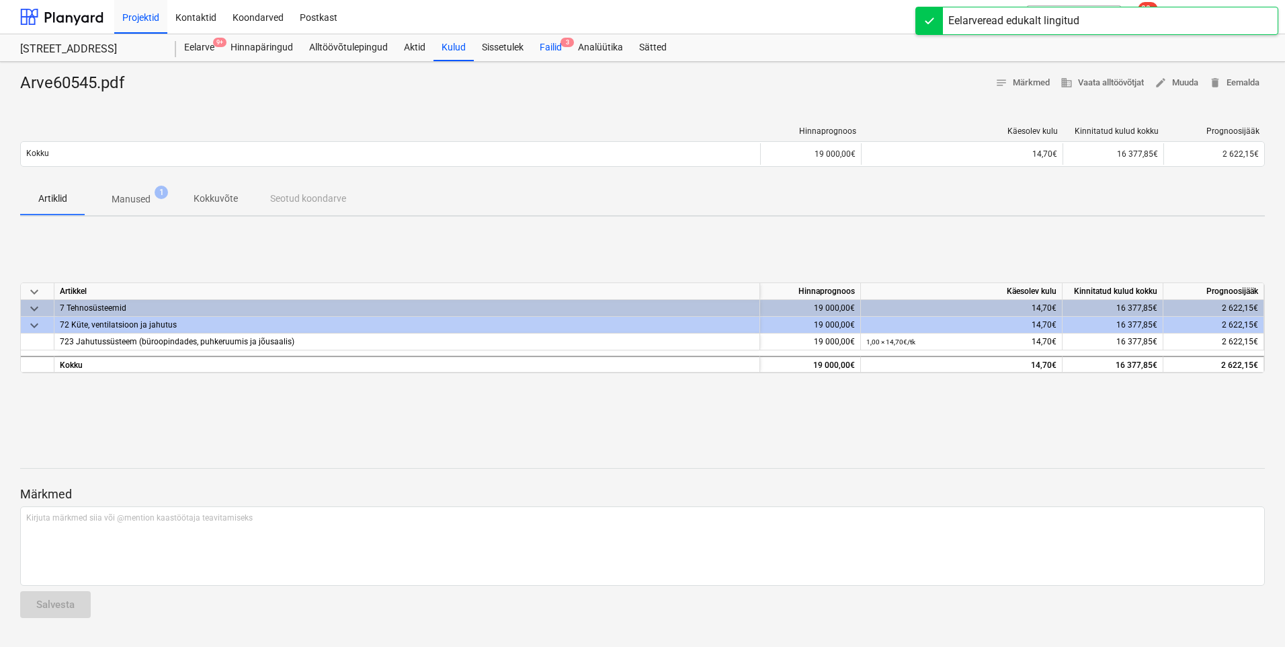  I want to click on button: Märkmed, so click(1022, 83).